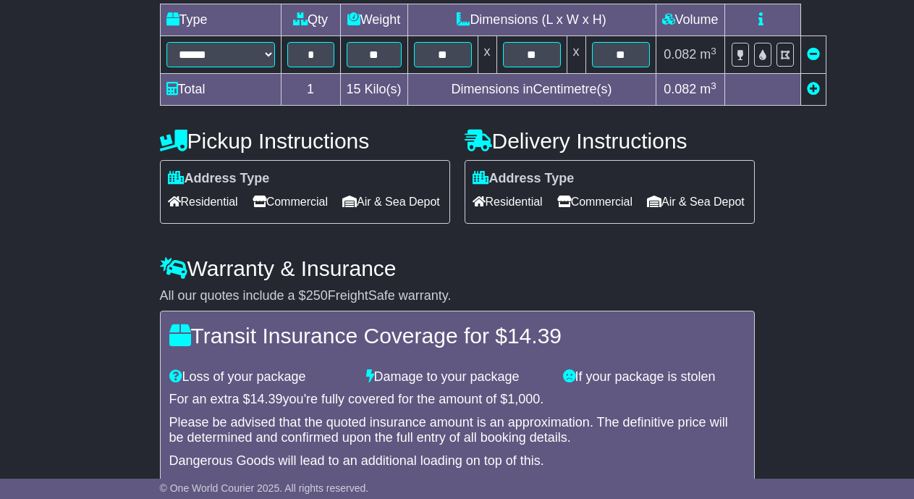 The image size is (914, 499). I want to click on a: Remove this item, so click(814, 54).